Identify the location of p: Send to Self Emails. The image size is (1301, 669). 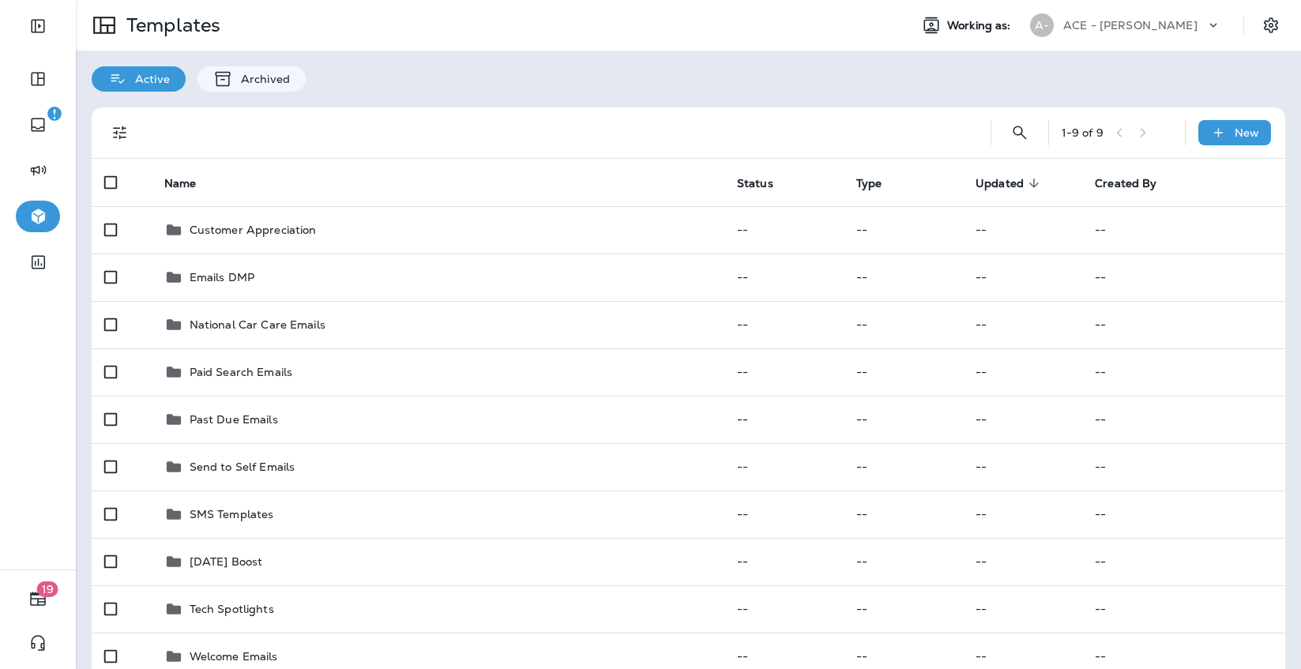
(243, 467).